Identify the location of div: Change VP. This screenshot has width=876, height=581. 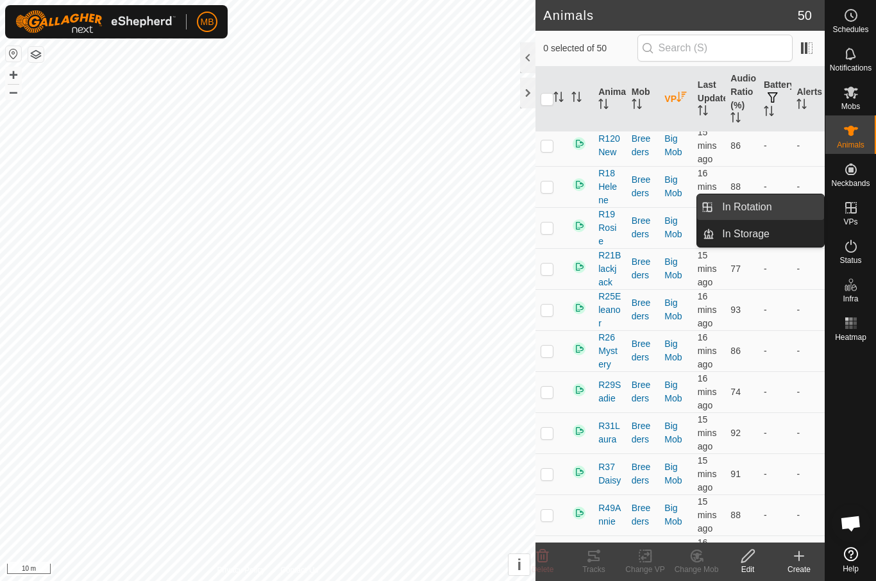
(645, 569).